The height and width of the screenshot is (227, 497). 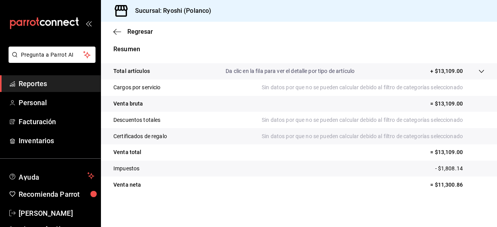 What do you see at coordinates (52, 55) in the screenshot?
I see `span: Pregunta a Parrot AI` at bounding box center [52, 55].